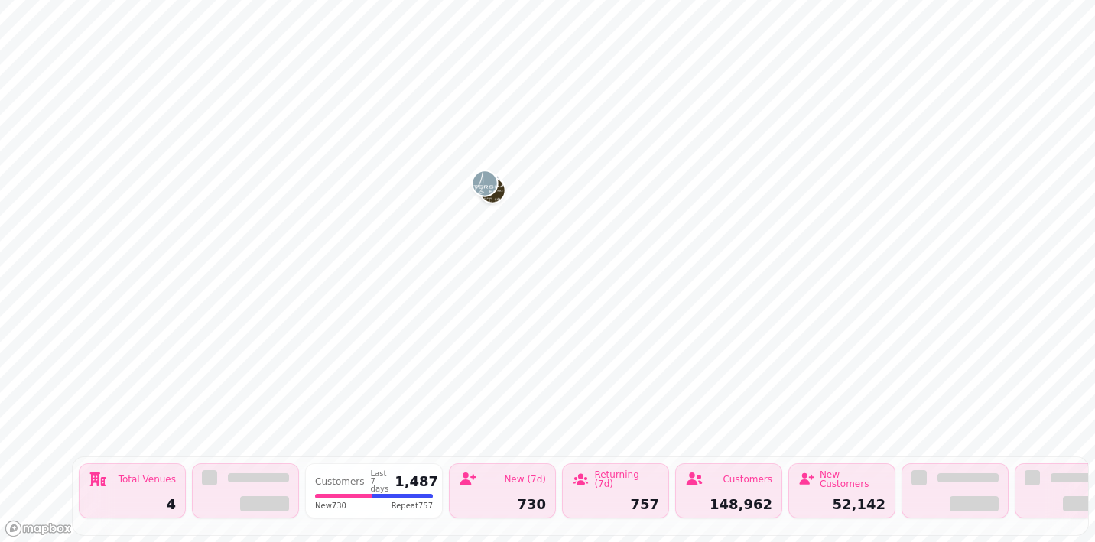 This screenshot has width=1095, height=542. What do you see at coordinates (38, 528) in the screenshot?
I see `a: Mapbox logo` at bounding box center [38, 528].